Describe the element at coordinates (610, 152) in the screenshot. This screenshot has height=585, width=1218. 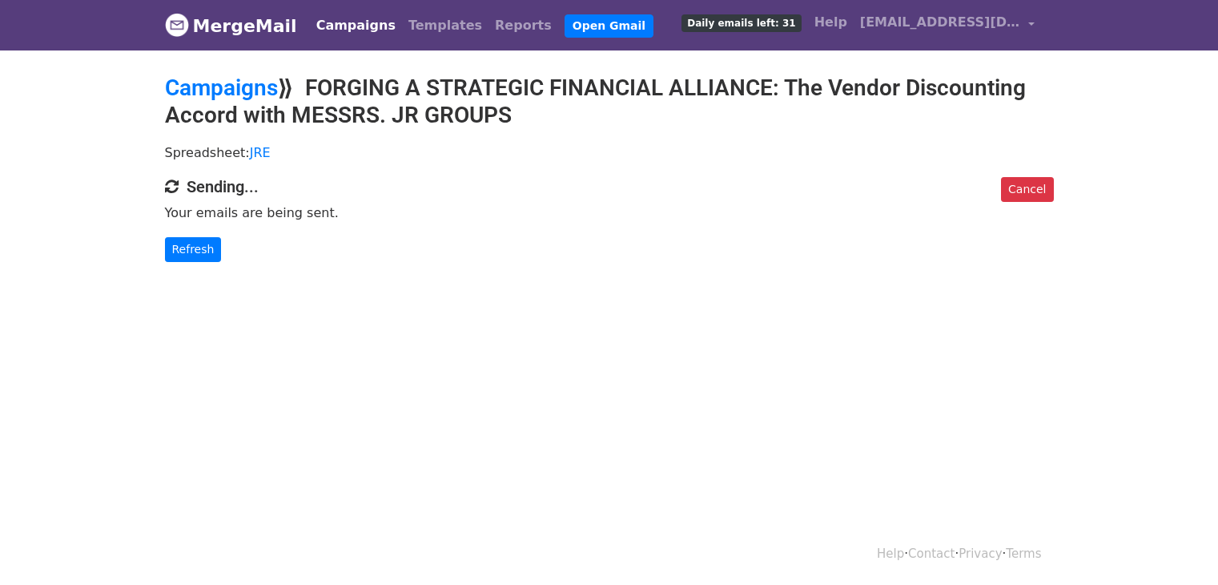
I see `p: Spreadsheet:` at that location.